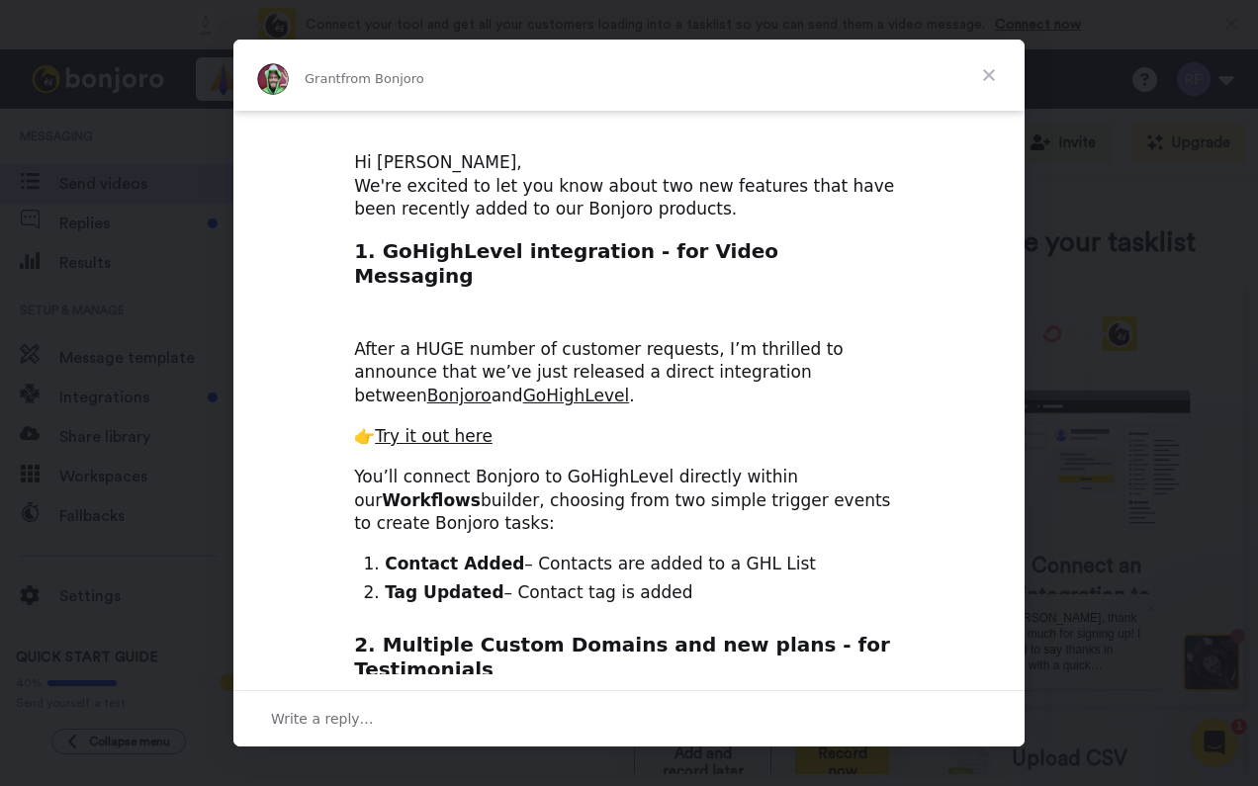  Describe the element at coordinates (644, 593) in the screenshot. I see `li: – Contact tag is added` at that location.